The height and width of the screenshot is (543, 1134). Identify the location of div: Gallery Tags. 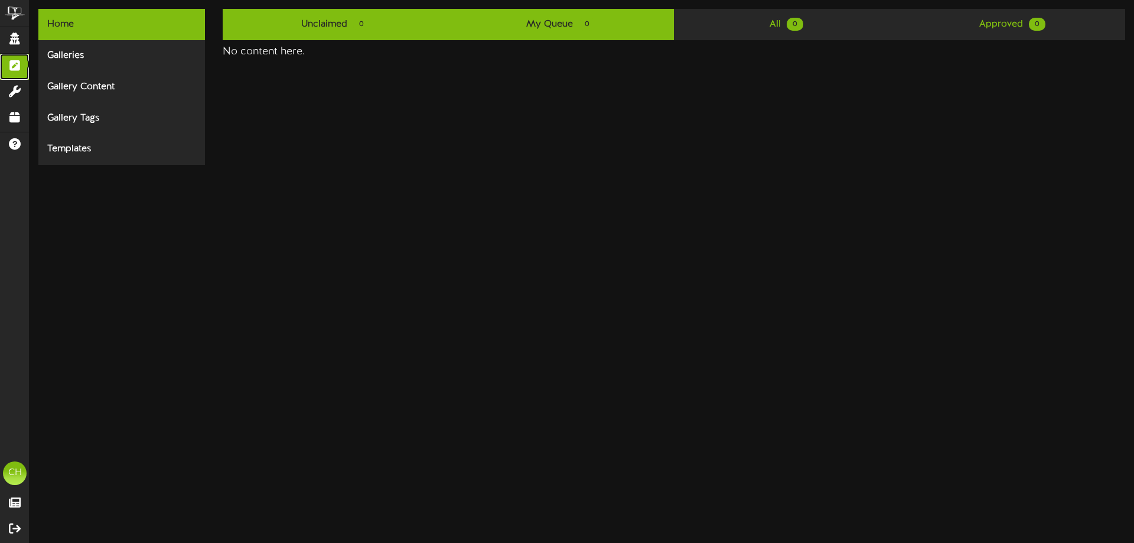
(122, 118).